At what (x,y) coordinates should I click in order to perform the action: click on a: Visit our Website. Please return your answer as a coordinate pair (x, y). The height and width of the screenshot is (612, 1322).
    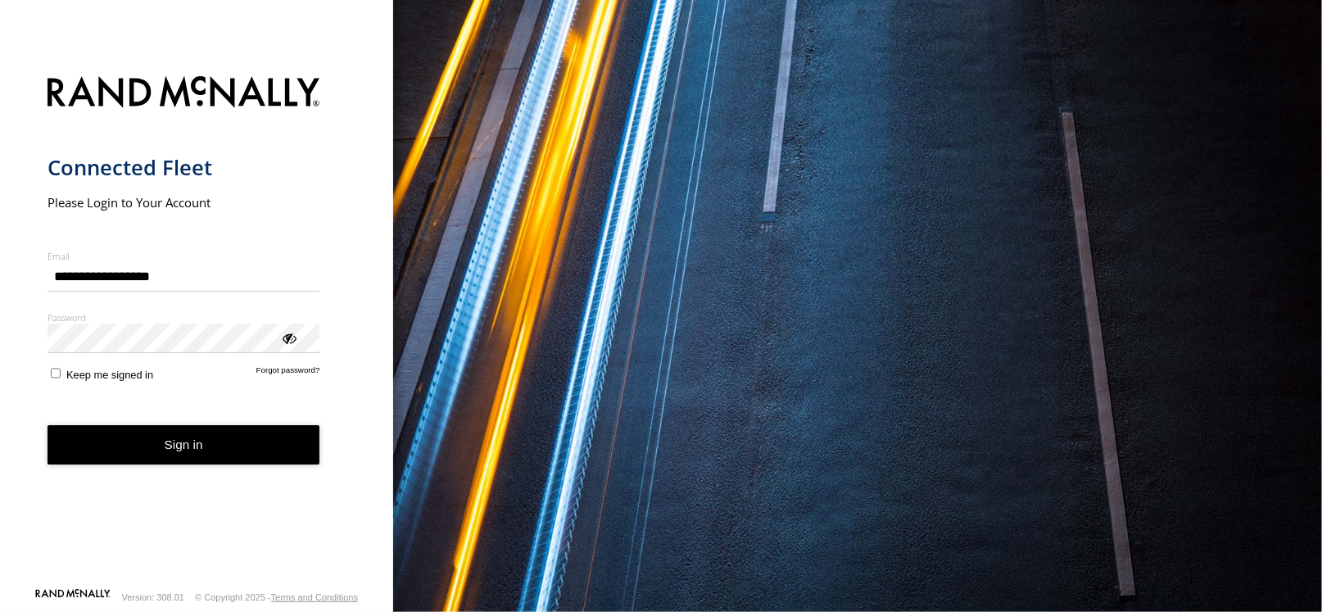
    Looking at the image, I should click on (73, 597).